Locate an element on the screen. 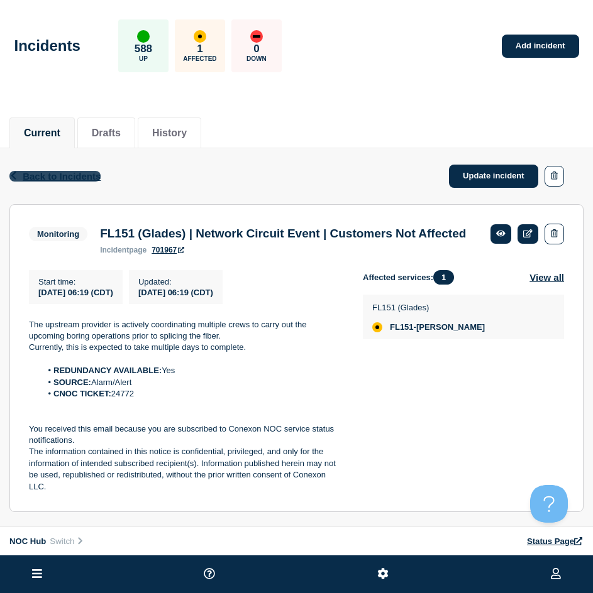  span: 1 is located at coordinates (443, 277).